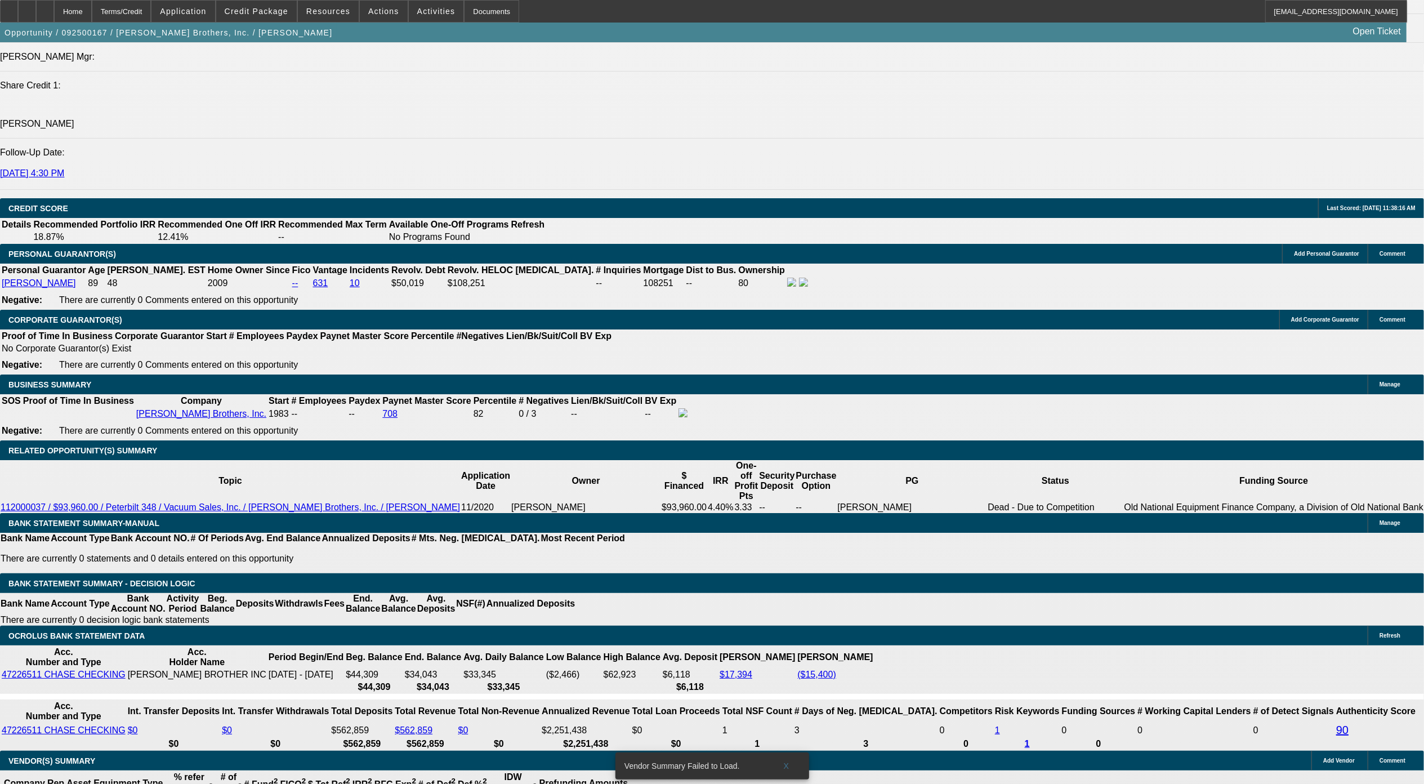 The width and height of the screenshot is (1424, 784). Describe the element at coordinates (607, 400) in the screenshot. I see `b: Lien/Bk/Suit/Coll` at that location.